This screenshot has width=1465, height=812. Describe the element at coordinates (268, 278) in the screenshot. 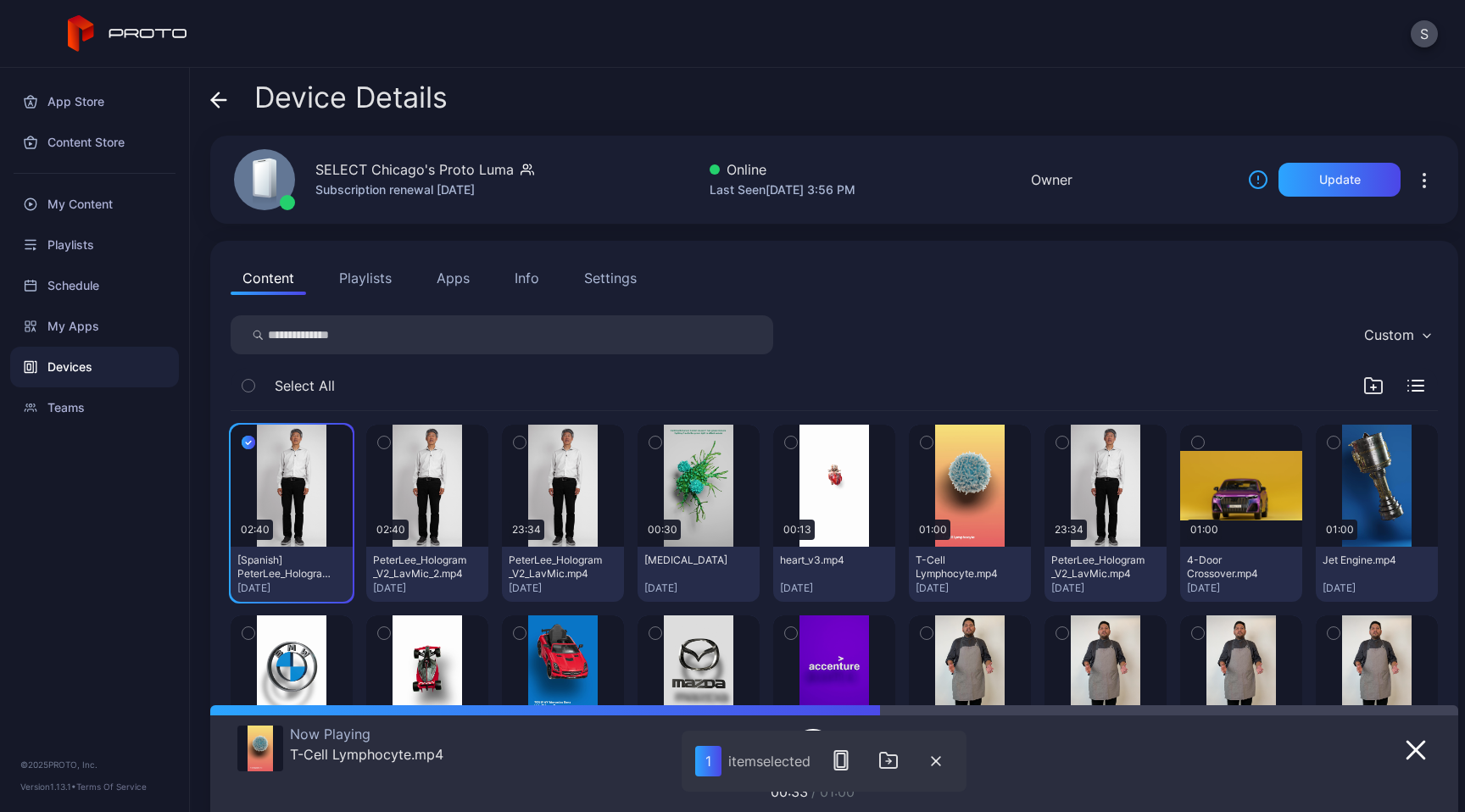

I see `button: Content` at that location.